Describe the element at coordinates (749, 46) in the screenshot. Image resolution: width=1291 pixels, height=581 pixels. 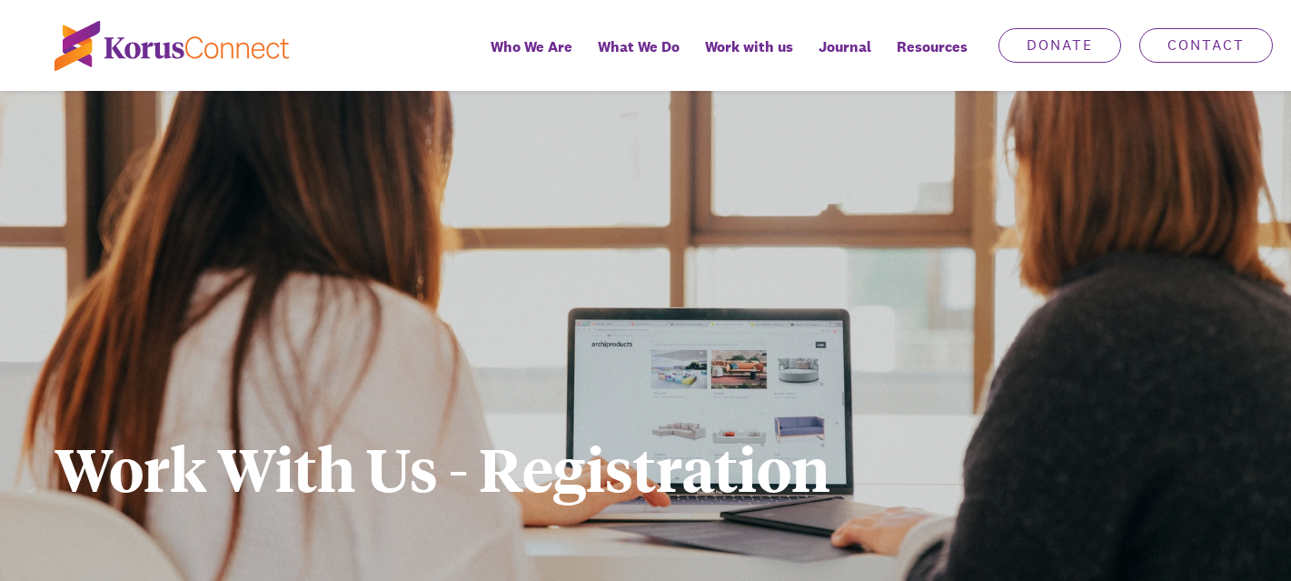
I see `span: Work with us` at that location.